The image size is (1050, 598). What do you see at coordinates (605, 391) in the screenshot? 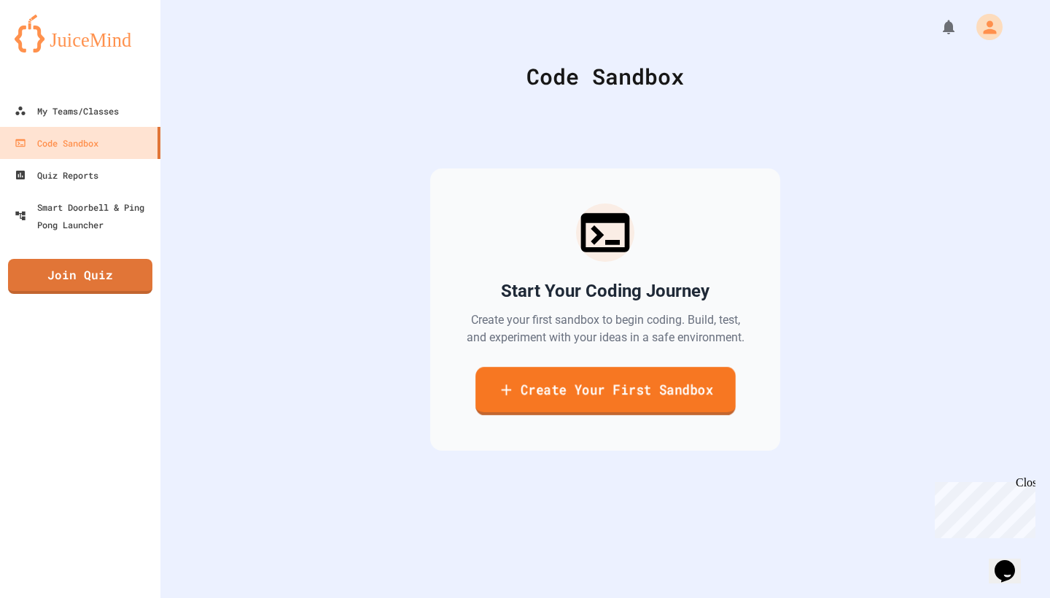
I see `a: Create Your First Sandbox` at bounding box center [605, 391].